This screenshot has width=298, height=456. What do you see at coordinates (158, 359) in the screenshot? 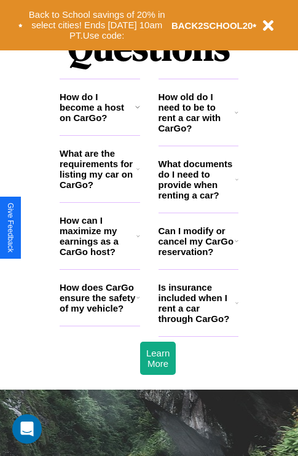
I see `button: Learn More` at bounding box center [158, 359].